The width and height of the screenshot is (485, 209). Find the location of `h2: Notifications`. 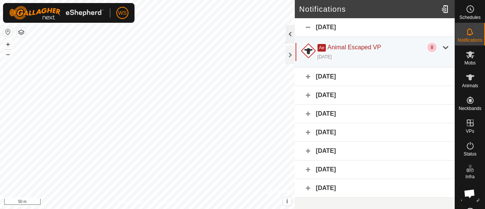

h2: Notifications is located at coordinates (369, 9).